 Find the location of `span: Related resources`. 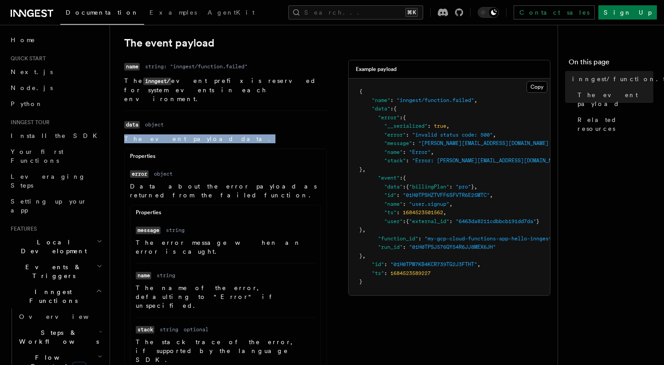

span: Related resources is located at coordinates (615, 124).